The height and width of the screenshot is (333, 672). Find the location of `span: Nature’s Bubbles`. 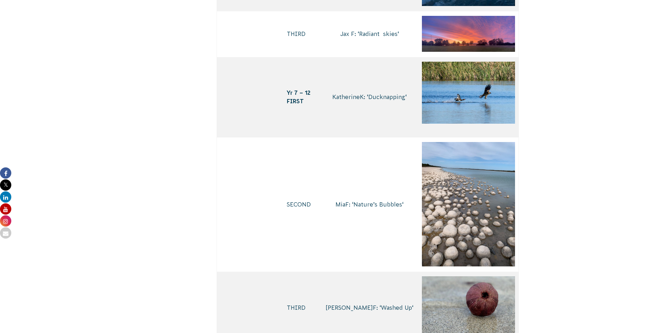

span: Nature’s Bubbles is located at coordinates (378, 205).